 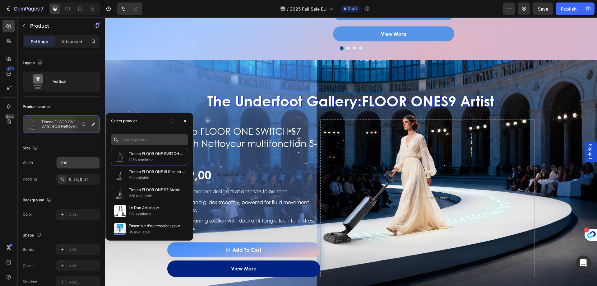 I want to click on div: Padding, so click(x=30, y=179).